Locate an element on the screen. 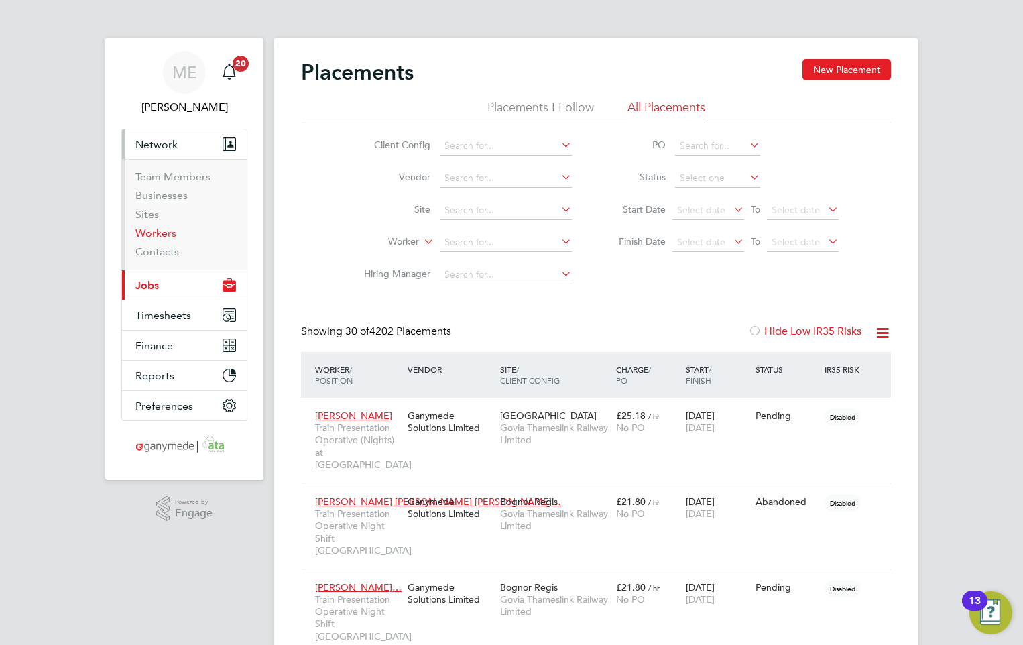 Image resolution: width=1023 pixels, height=645 pixels. div: Network is located at coordinates (184, 214).